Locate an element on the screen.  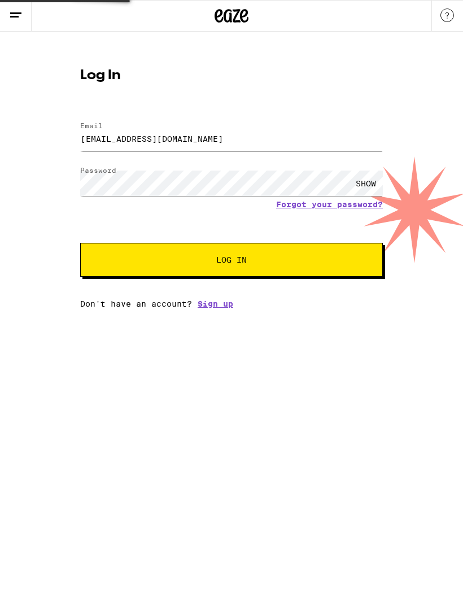
div: Don't have an account? is located at coordinates (232, 304).